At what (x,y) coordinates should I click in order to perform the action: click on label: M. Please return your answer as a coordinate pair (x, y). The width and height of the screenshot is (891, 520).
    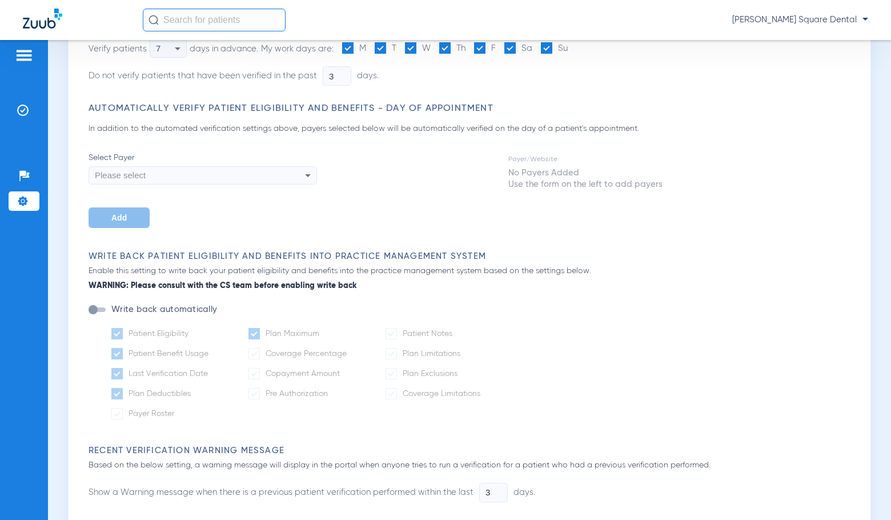
    Looking at the image, I should click on (354, 49).